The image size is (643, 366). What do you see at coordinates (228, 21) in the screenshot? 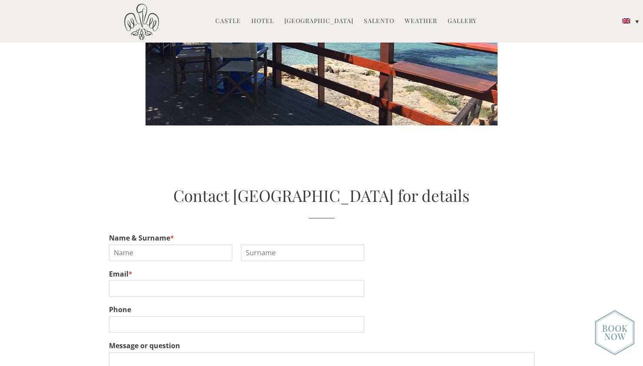
I see `a: Castle` at bounding box center [228, 21].